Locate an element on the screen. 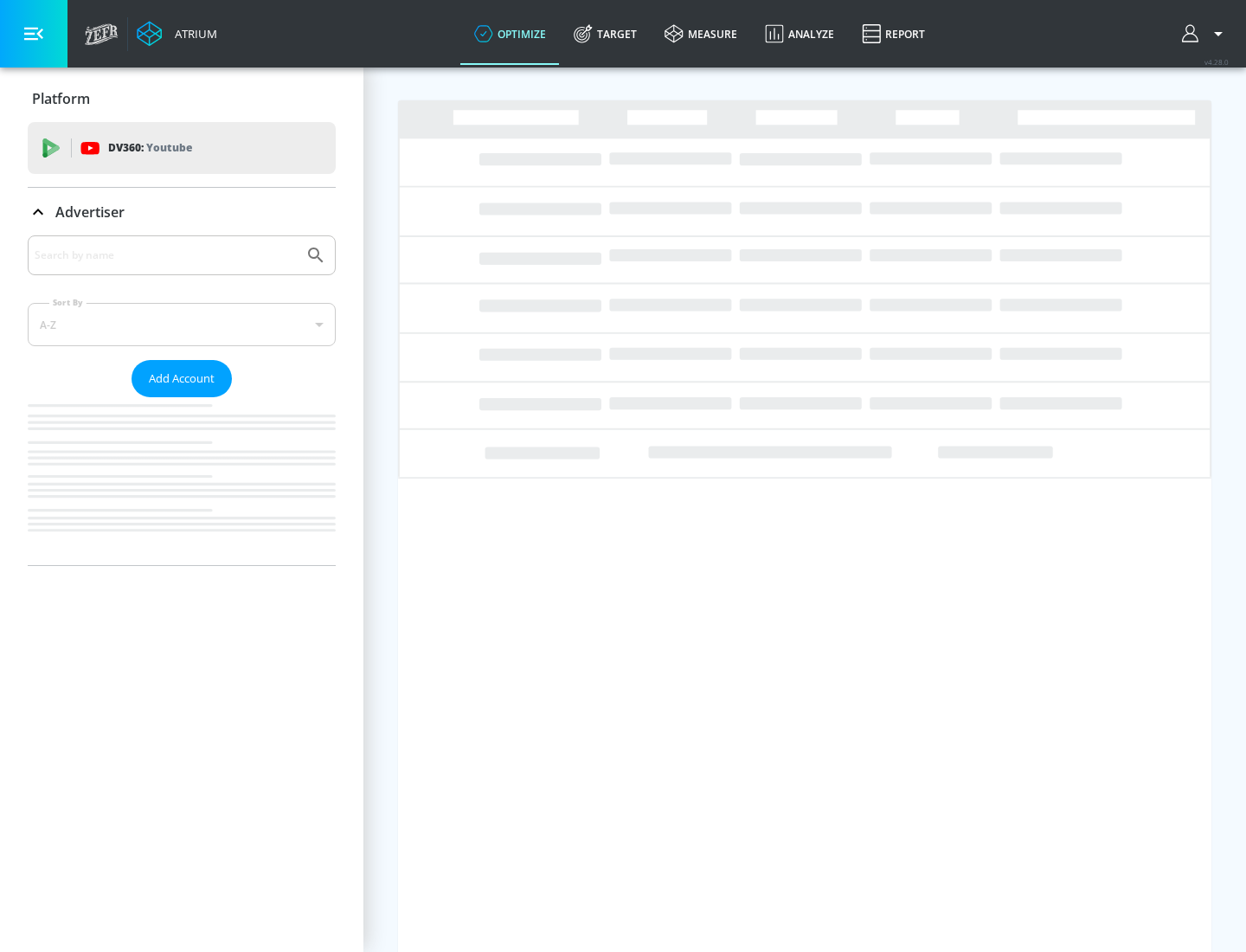 The image size is (1246, 952). a: Analyze is located at coordinates (800, 34).